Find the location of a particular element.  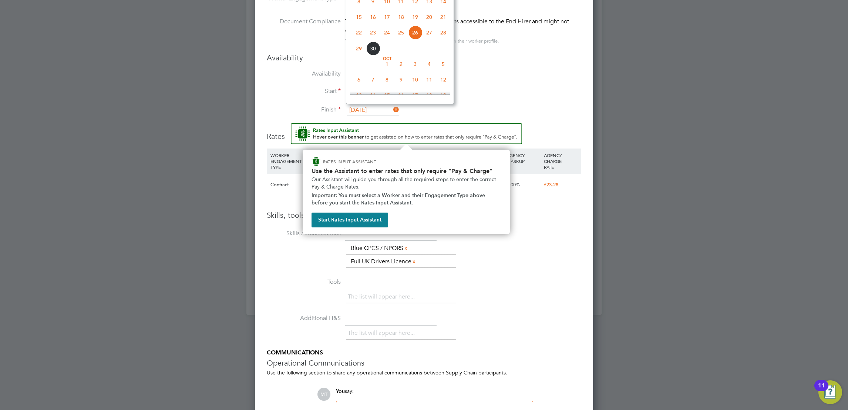

div: EMPLOYER COST is located at coordinates (486, 158).